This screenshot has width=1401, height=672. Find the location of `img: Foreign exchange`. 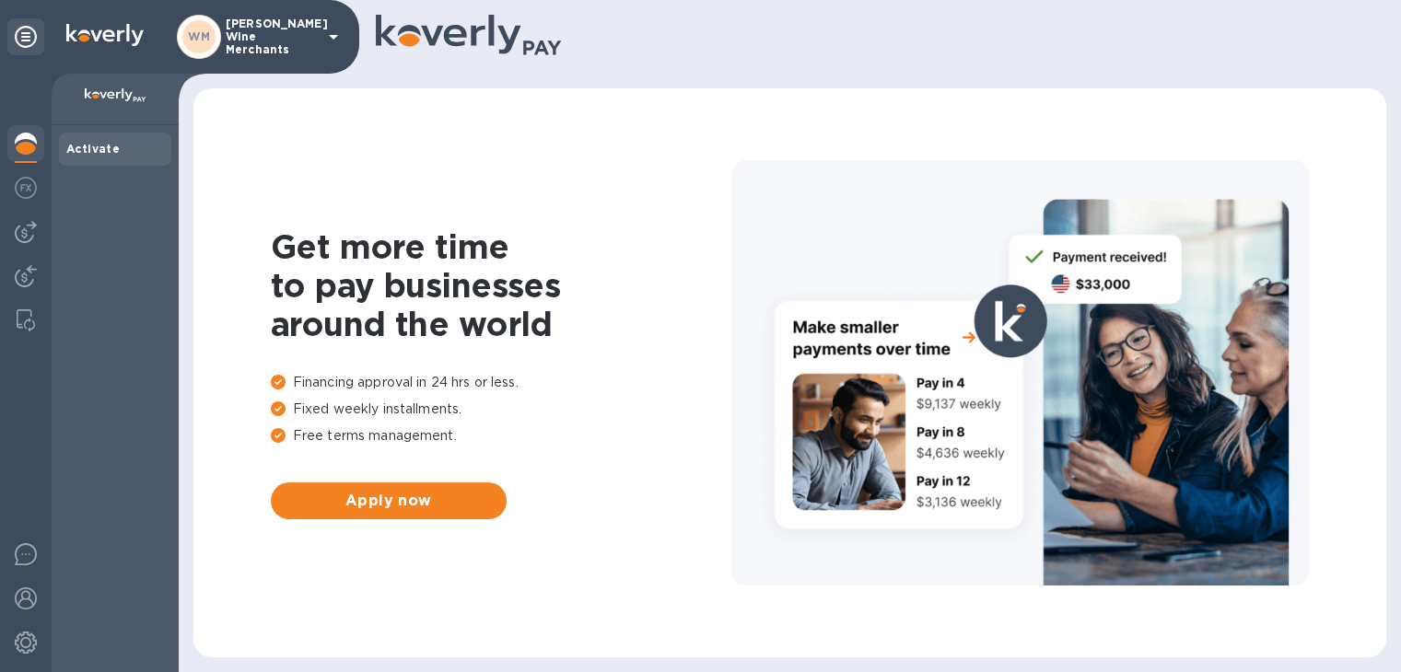

img: Foreign exchange is located at coordinates (26, 188).